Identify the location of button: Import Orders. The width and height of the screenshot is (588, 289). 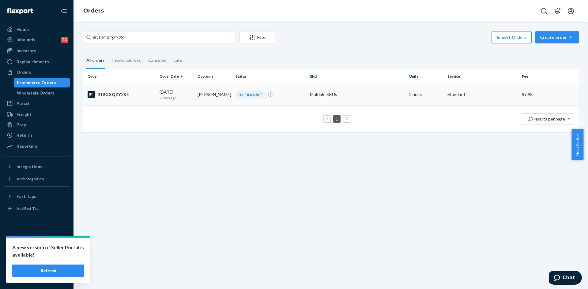
(512, 37).